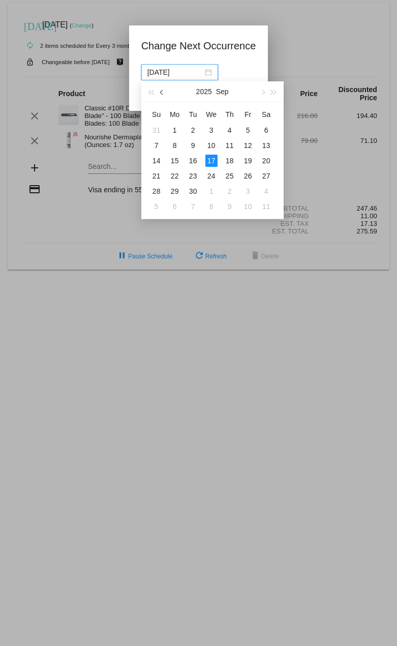  Describe the element at coordinates (212, 130) in the screenshot. I see `td: 9/3/2025` at that location.